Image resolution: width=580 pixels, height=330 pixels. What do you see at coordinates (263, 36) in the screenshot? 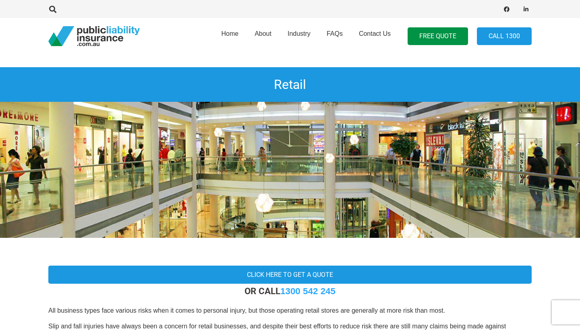
I see `a: About` at bounding box center [263, 36].